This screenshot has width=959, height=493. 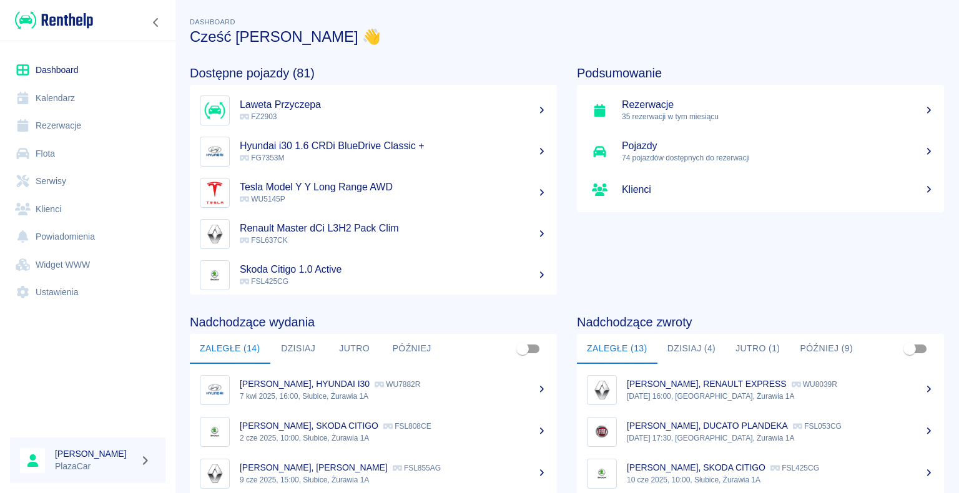 What do you see at coordinates (417, 468) in the screenshot?
I see `p: FSL855AG` at bounding box center [417, 468].